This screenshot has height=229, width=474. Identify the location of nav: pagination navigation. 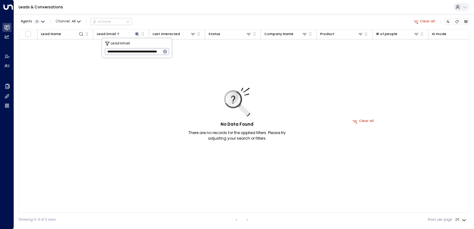
(242, 220).